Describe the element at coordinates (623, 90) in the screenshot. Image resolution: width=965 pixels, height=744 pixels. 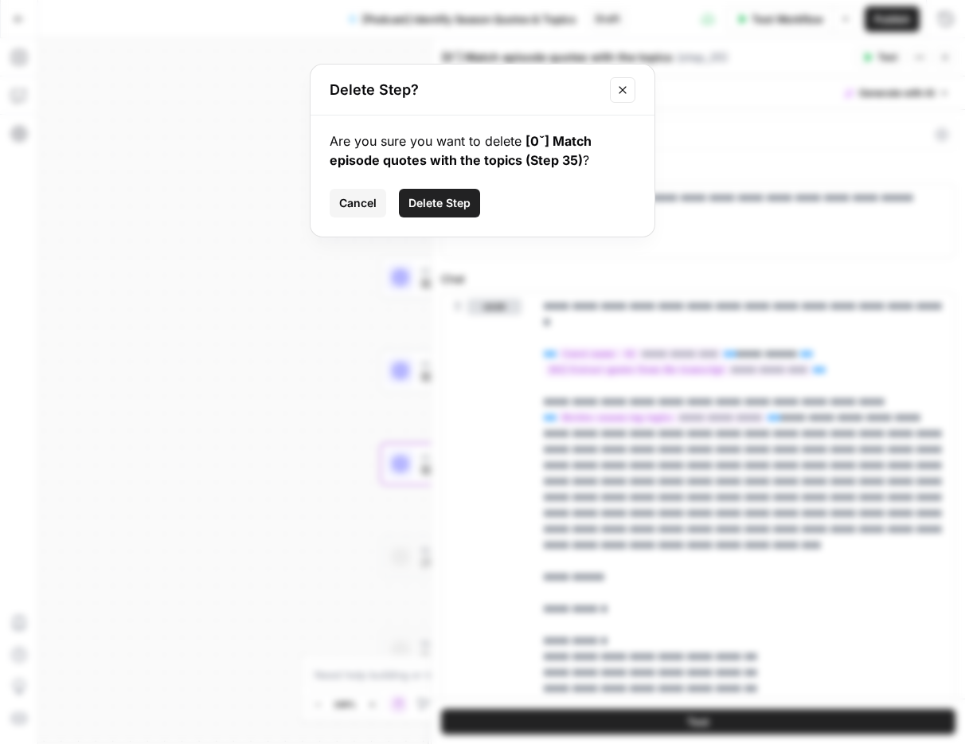
I see `button: Close modal` at that location.